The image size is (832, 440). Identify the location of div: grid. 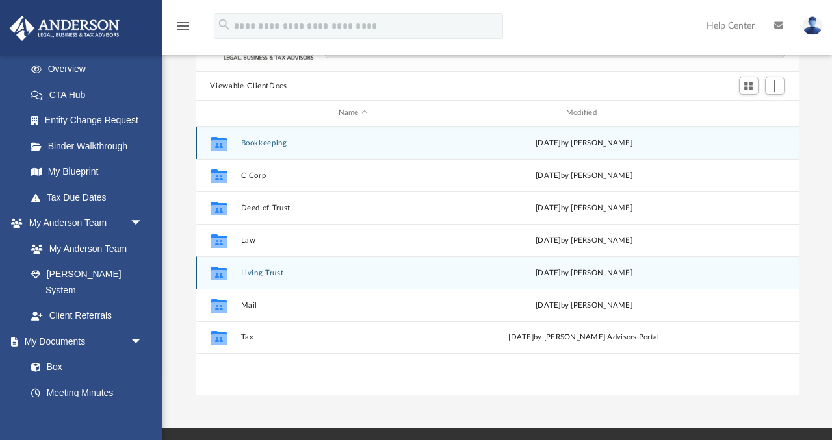
(497, 261).